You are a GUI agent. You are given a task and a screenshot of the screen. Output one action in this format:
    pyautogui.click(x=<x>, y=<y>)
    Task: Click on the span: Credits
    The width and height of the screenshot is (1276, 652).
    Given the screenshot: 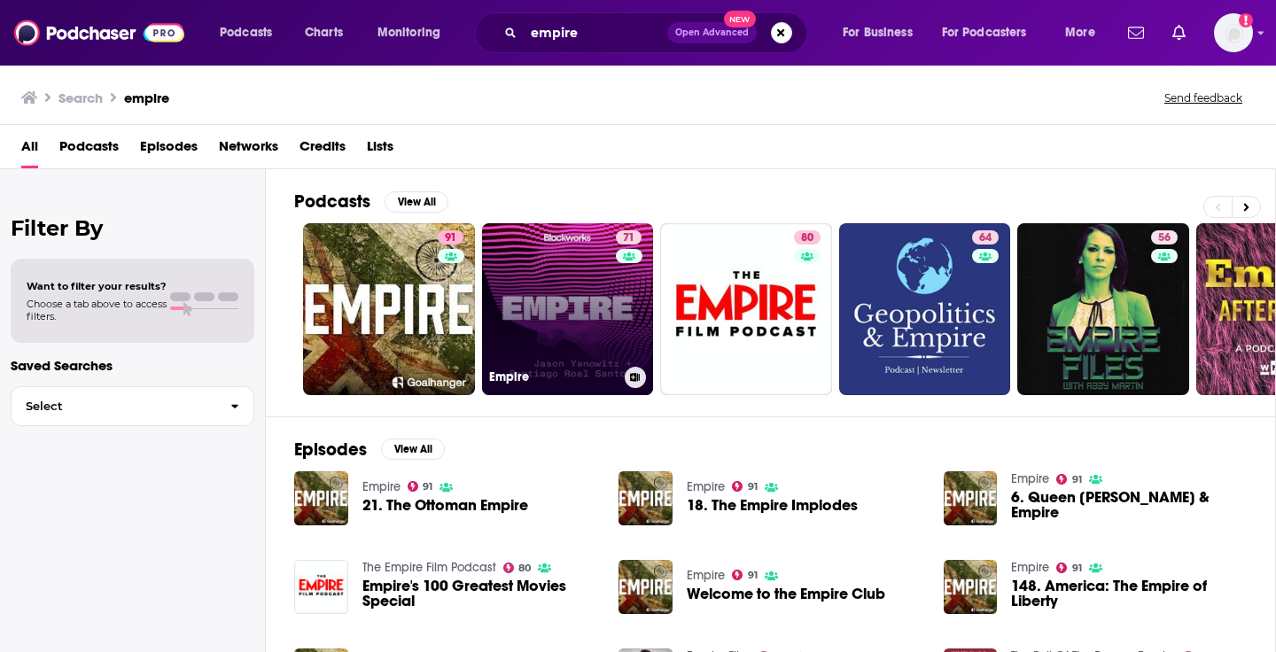 What is the action you would take?
    pyautogui.click(x=323, y=150)
    